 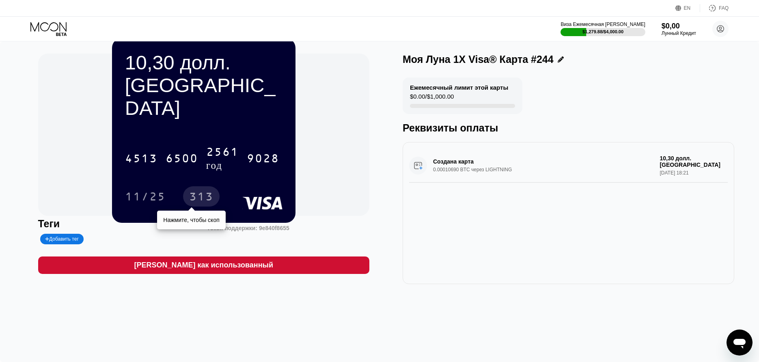 What do you see at coordinates (191, 220) in the screenshot?
I see `div: Нажмите, чтобы скоп` at bounding box center [191, 220].